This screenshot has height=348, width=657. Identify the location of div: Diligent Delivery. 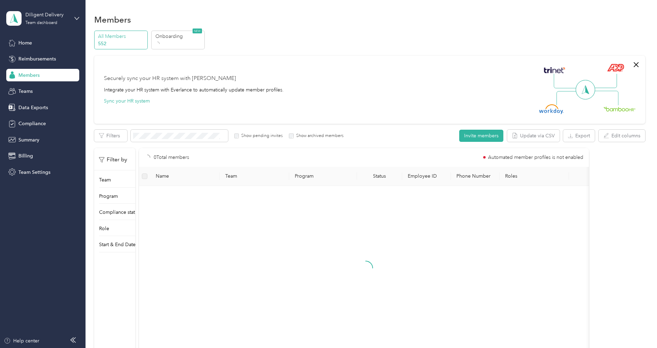
(47, 15).